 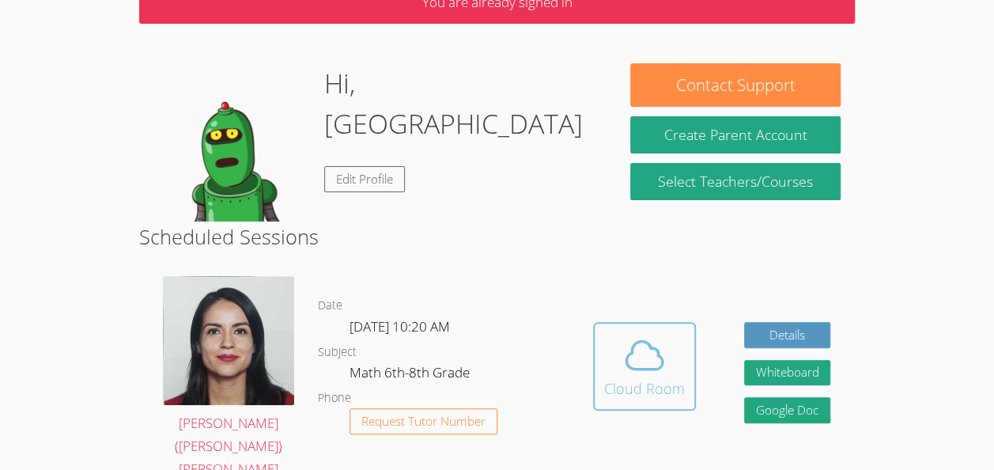 I want to click on button: Create Parent Account, so click(x=735, y=134).